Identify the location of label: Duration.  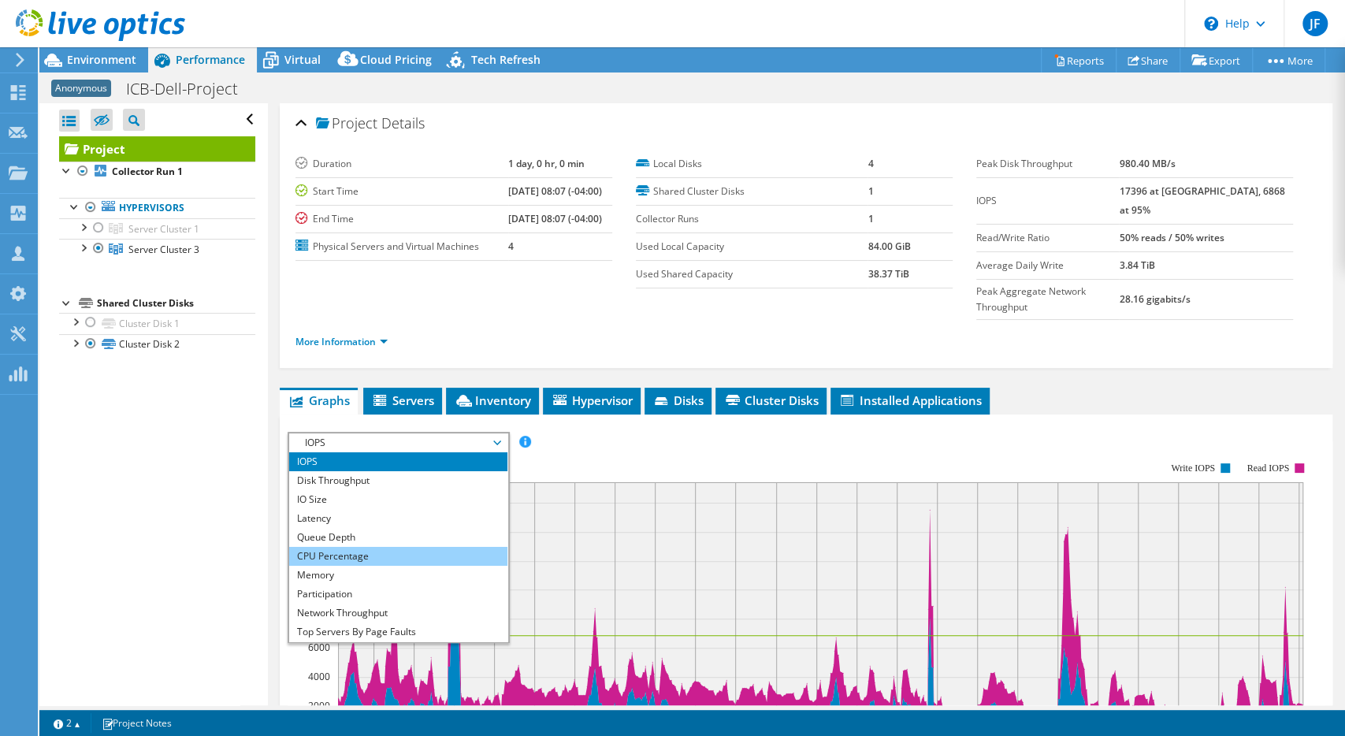
(402, 164).